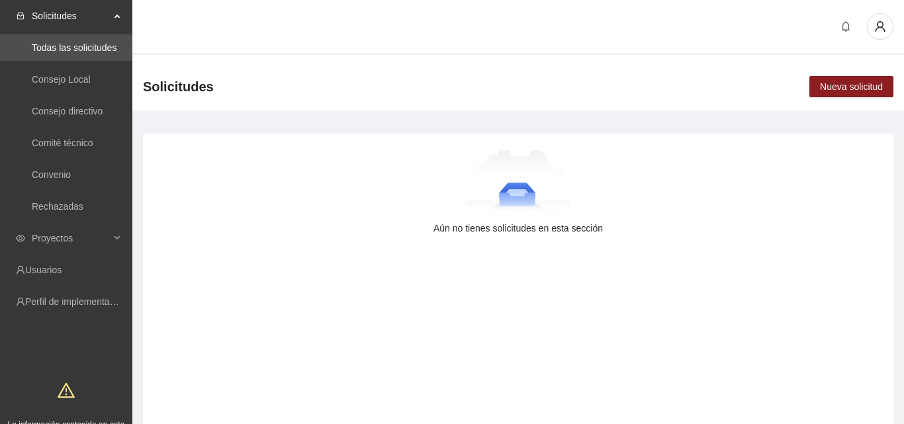 This screenshot has width=904, height=424. Describe the element at coordinates (851, 87) in the screenshot. I see `span: Nueva solicitud` at that location.